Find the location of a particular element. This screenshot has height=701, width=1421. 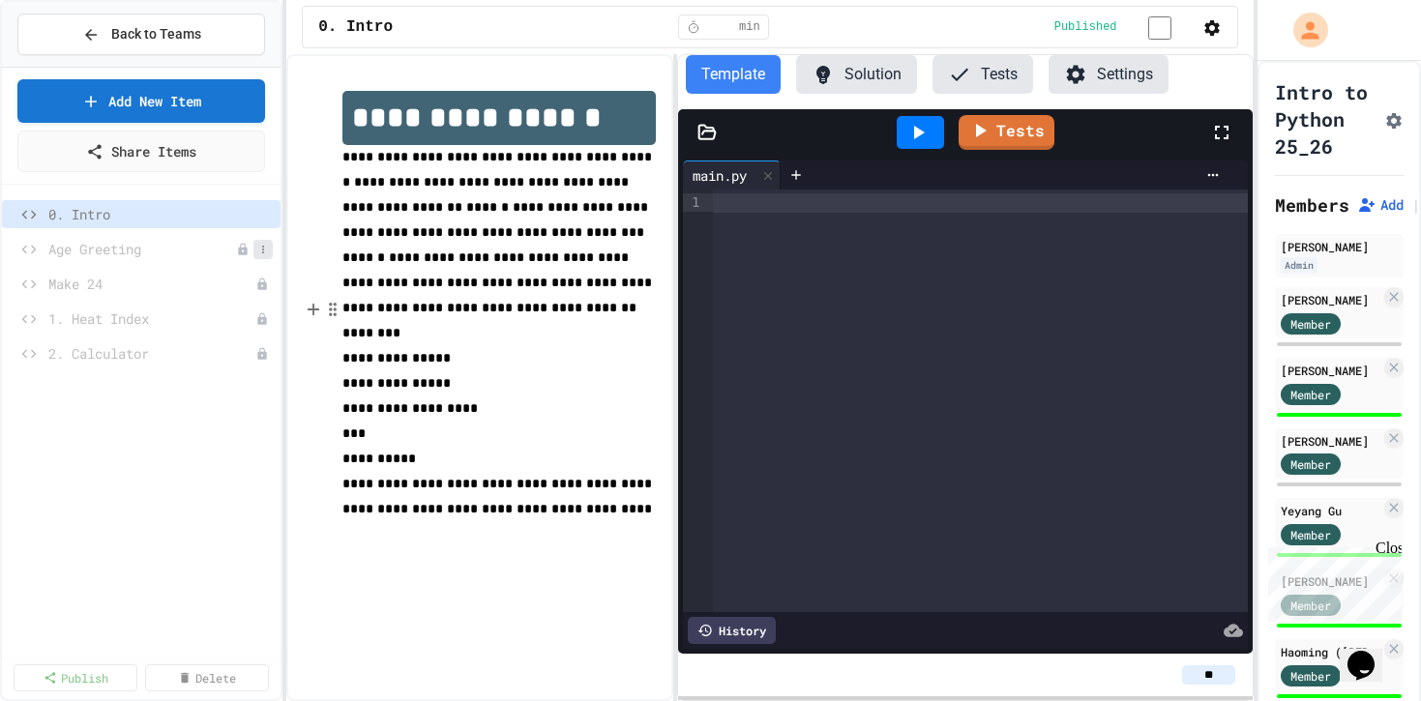

button: Assignment Settings is located at coordinates (1394, 119).